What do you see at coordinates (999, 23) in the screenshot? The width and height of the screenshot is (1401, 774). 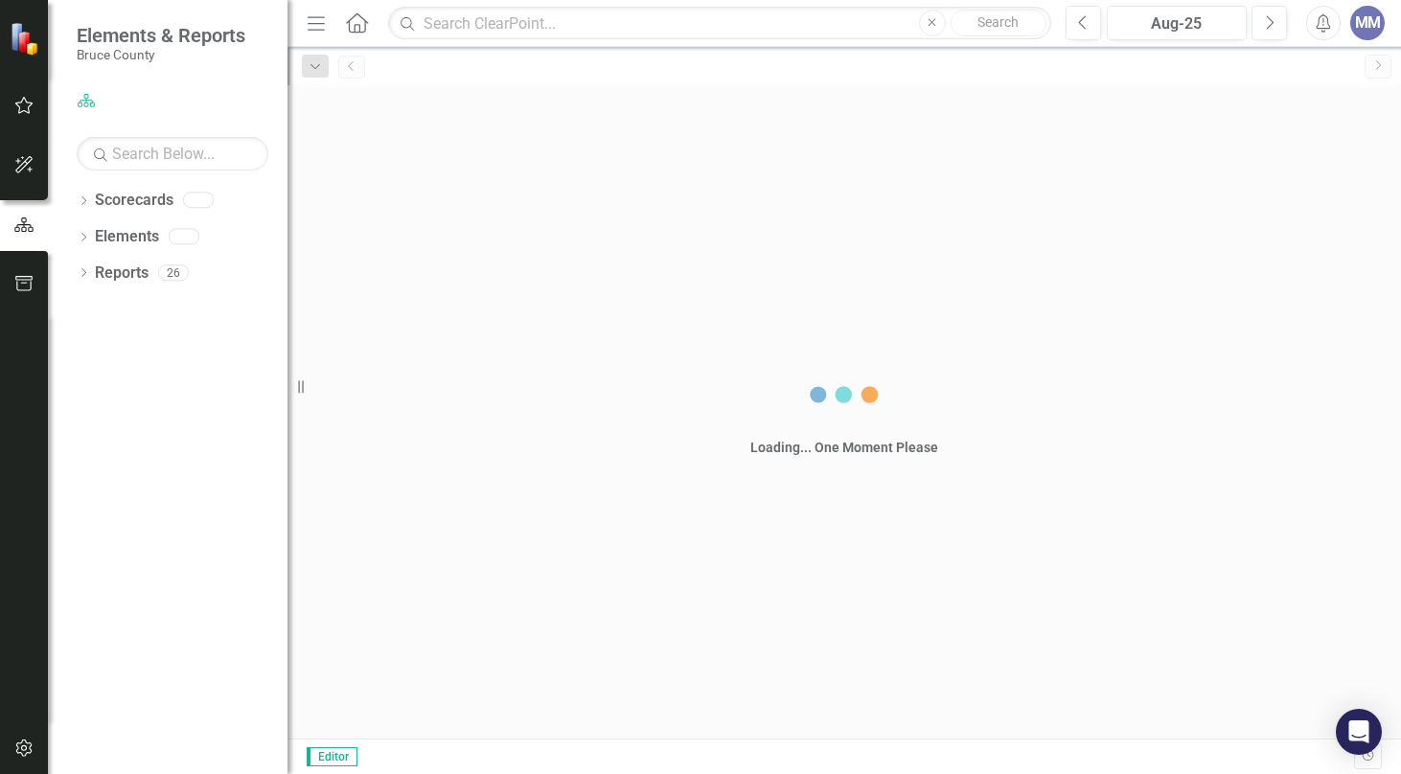 I see `button: Search` at bounding box center [999, 23].